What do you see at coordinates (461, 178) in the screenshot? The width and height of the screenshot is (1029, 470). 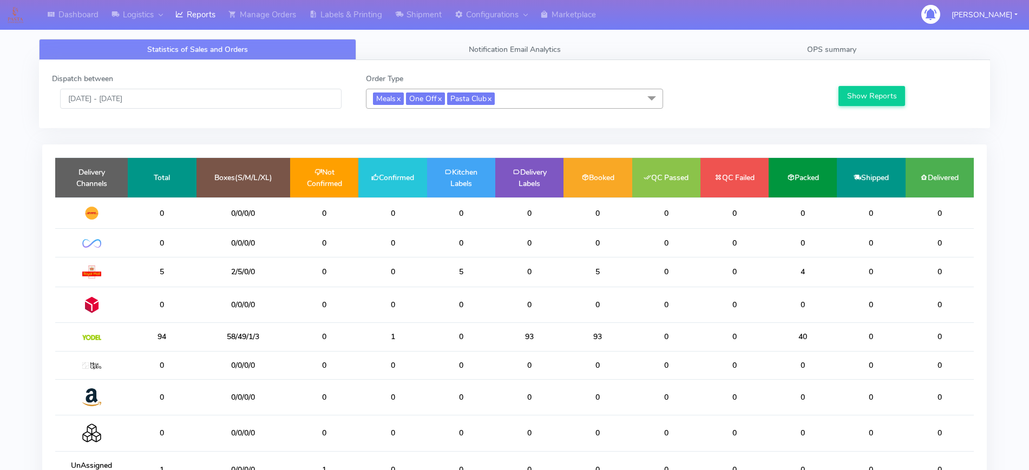 I see `td: Kitchen Labels` at bounding box center [461, 178].